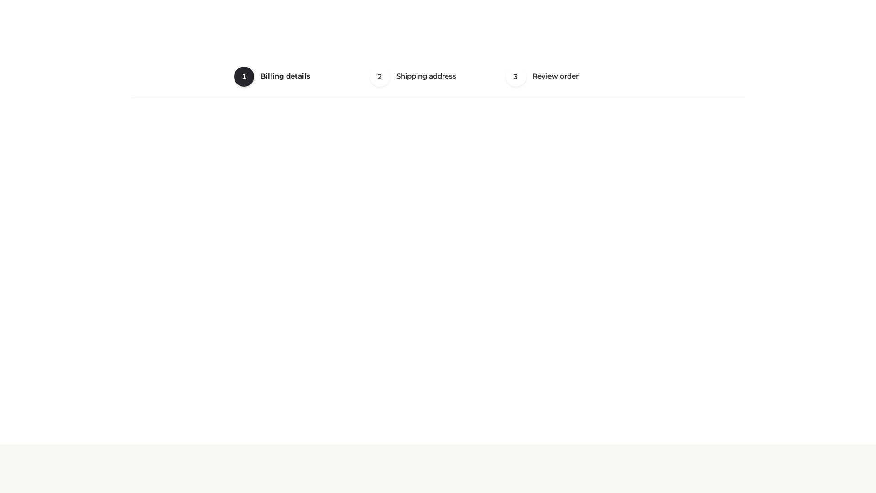 This screenshot has width=876, height=493. I want to click on span: 2, so click(380, 77).